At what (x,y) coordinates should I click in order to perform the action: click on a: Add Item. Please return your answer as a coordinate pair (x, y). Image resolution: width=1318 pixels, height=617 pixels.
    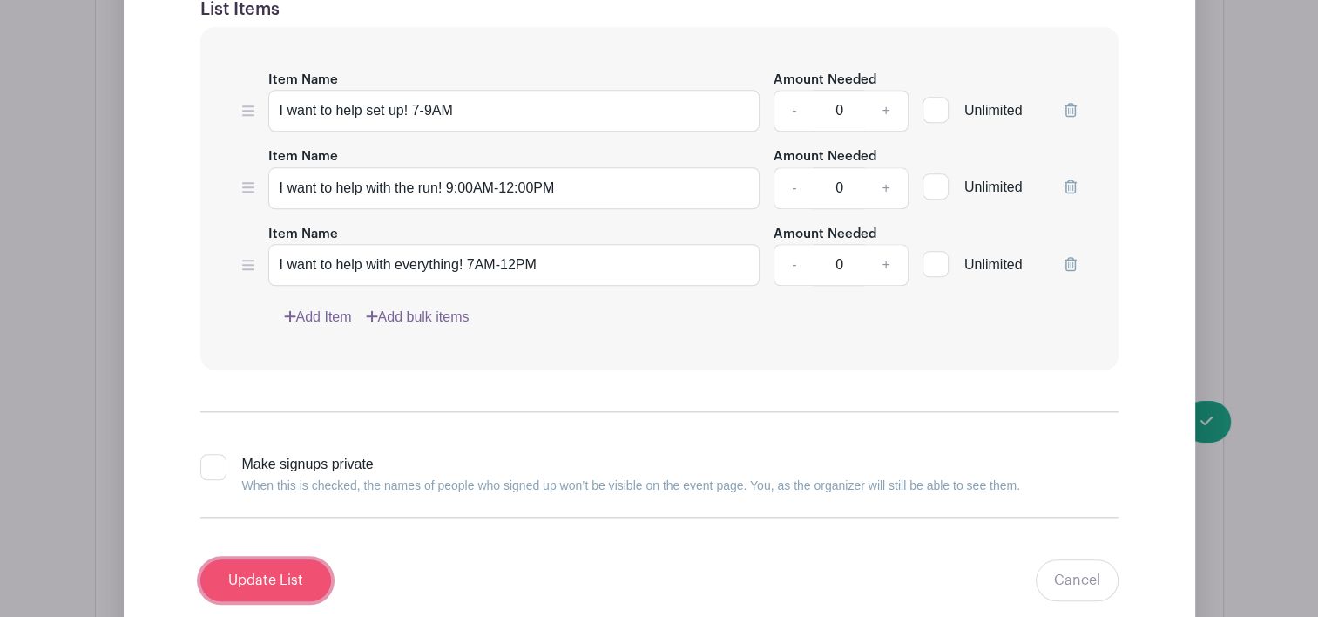
    Looking at the image, I should click on (318, 317).